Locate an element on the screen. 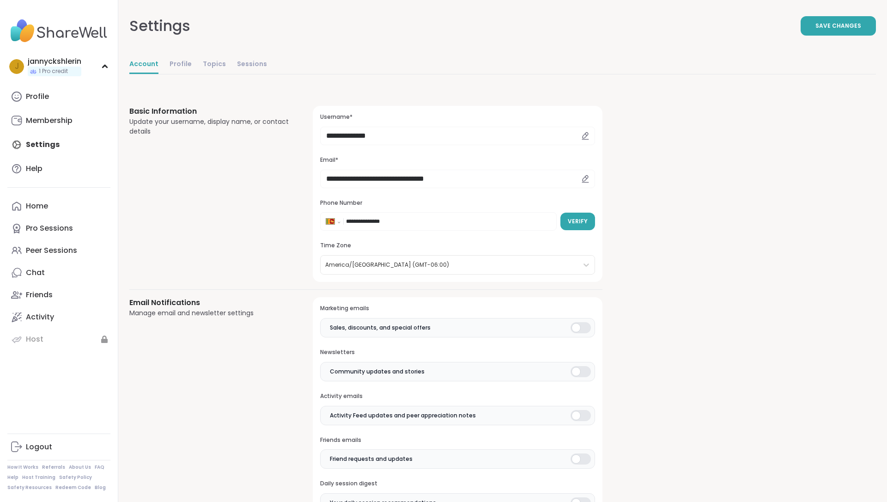 The height and width of the screenshot is (502, 887). a: Activity is located at coordinates (59, 317).